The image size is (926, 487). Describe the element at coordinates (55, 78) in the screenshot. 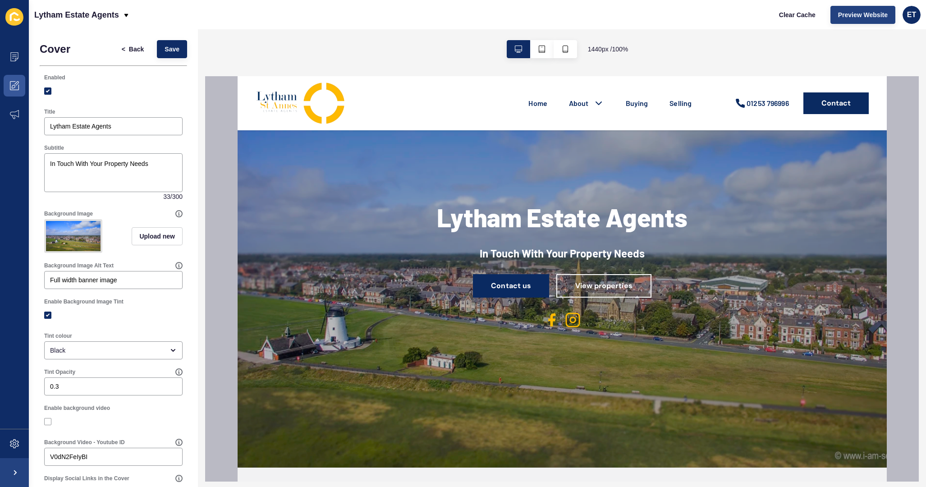

I see `label: Enabled` at that location.